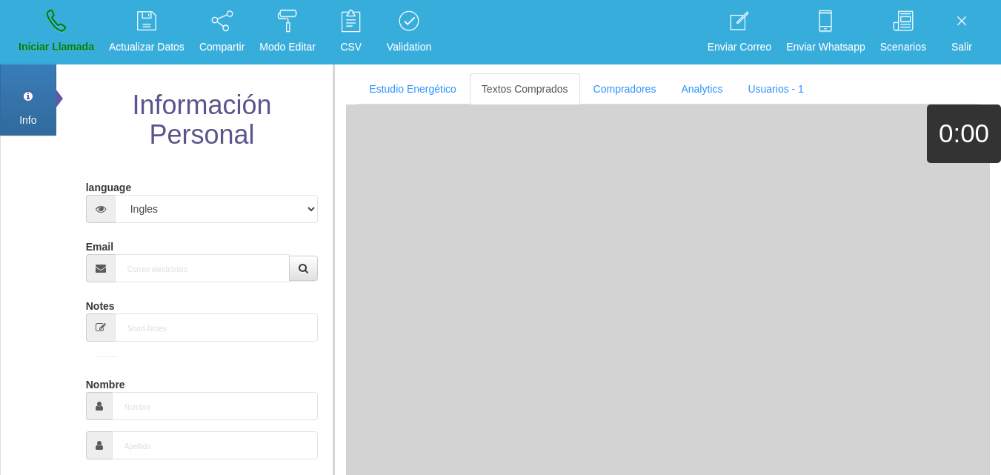 Image resolution: width=1001 pixels, height=475 pixels. Describe the element at coordinates (964, 133) in the screenshot. I see `h1: 0:00` at that location.